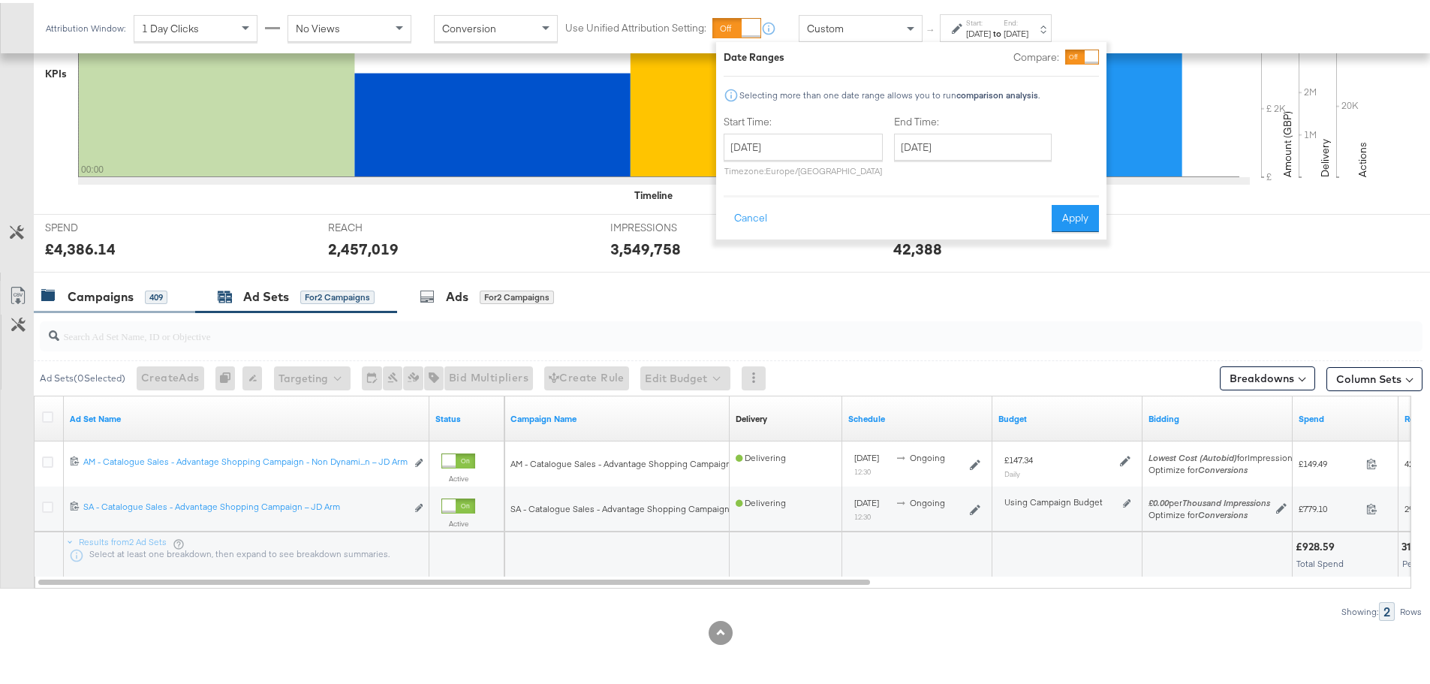 Image resolution: width=1430 pixels, height=684 pixels. Describe the element at coordinates (1193, 454) in the screenshot. I see `em: Lowest Cost (Autobid)` at that location.